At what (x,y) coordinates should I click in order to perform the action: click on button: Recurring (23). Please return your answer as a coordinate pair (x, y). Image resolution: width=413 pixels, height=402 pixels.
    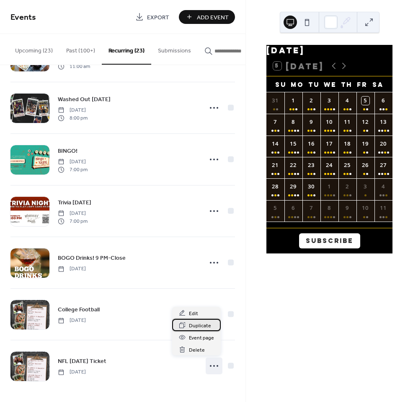
    Looking at the image, I should click on (127, 49).